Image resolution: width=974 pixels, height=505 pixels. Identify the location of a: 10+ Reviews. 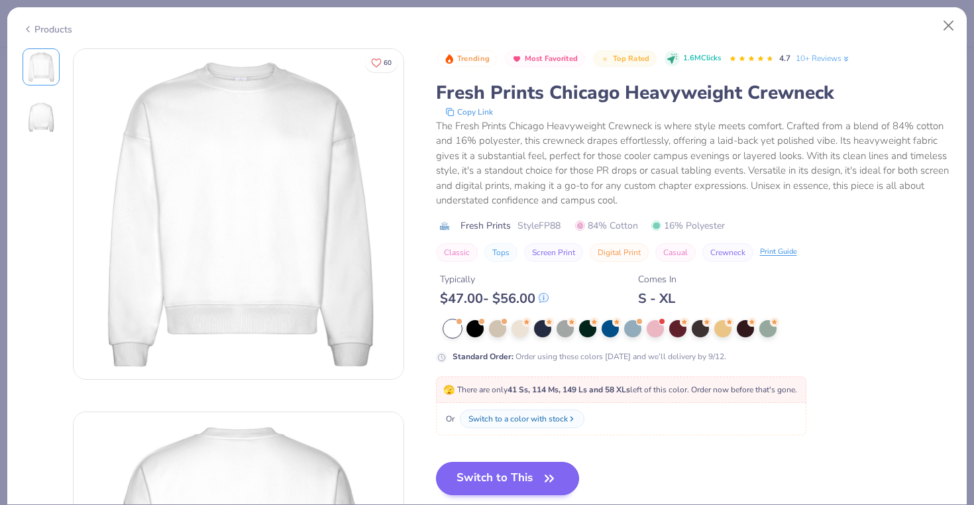
(823, 58).